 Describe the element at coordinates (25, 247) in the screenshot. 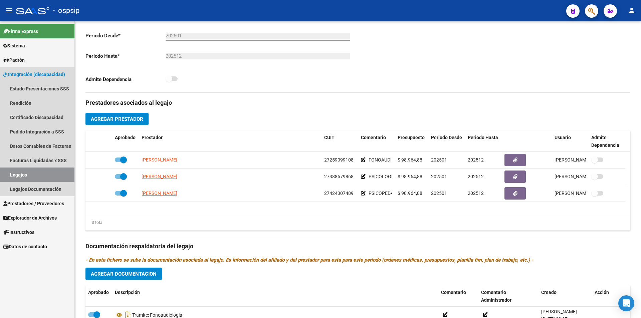

I see `span: Datos de contacto` at that location.